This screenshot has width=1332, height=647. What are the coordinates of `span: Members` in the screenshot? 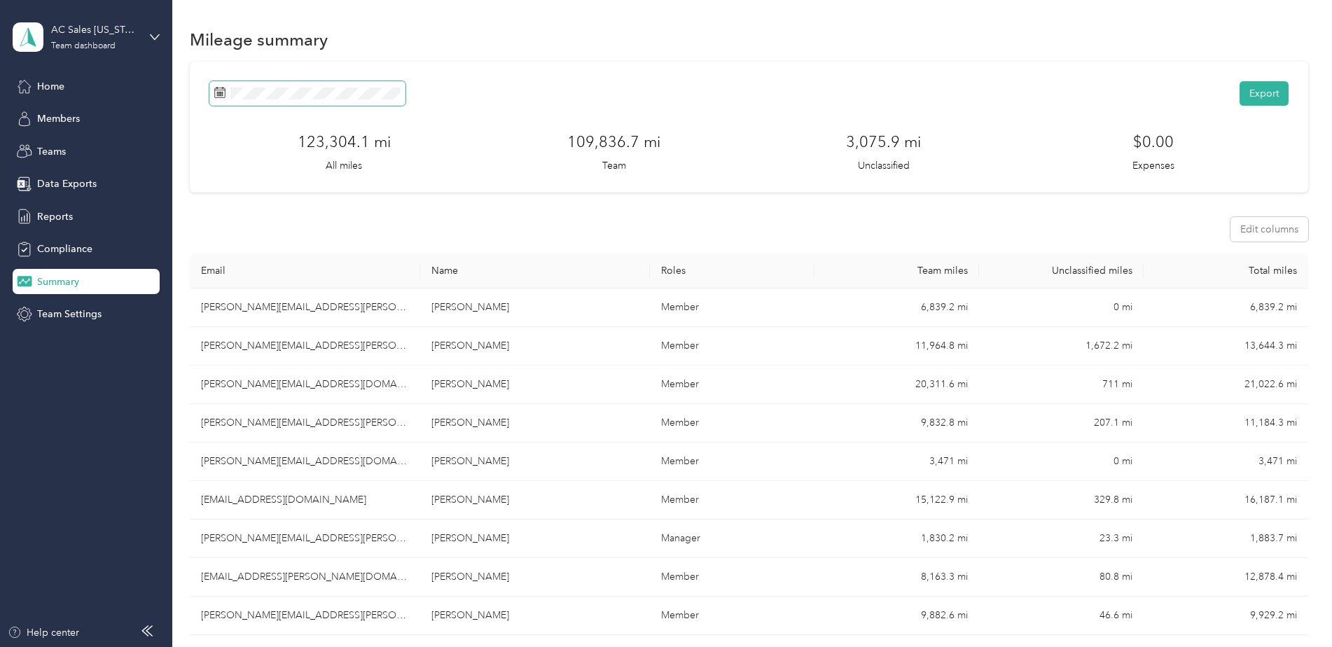 It's located at (58, 118).